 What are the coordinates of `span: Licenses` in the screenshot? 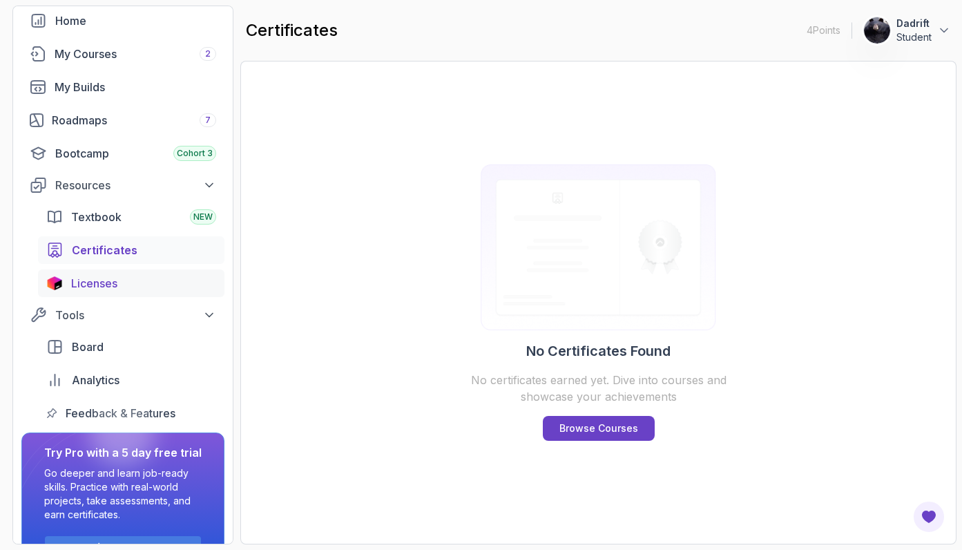 It's located at (94, 283).